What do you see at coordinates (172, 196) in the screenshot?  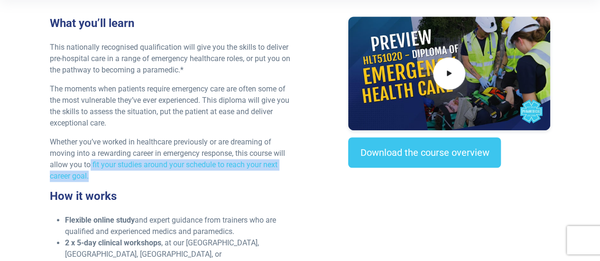 I see `h3: How it works` at bounding box center [172, 196].